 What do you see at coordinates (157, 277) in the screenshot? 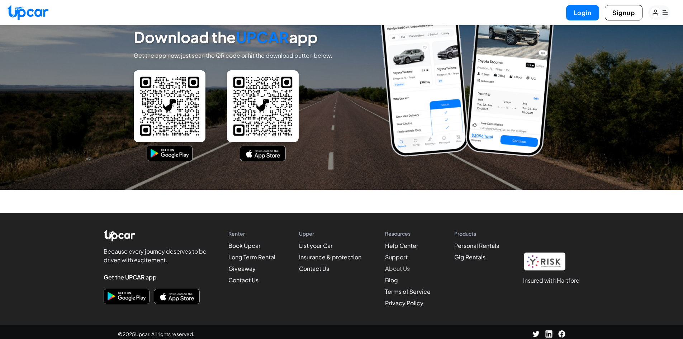
I see `h4: Get the UPCAR app` at bounding box center [157, 277].